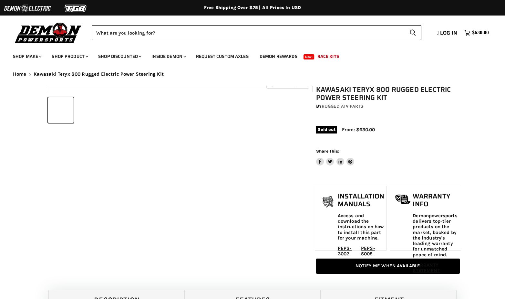 The width and height of the screenshot is (505, 299). Describe the element at coordinates (388, 266) in the screenshot. I see `a: Notify Me When Available` at that location.